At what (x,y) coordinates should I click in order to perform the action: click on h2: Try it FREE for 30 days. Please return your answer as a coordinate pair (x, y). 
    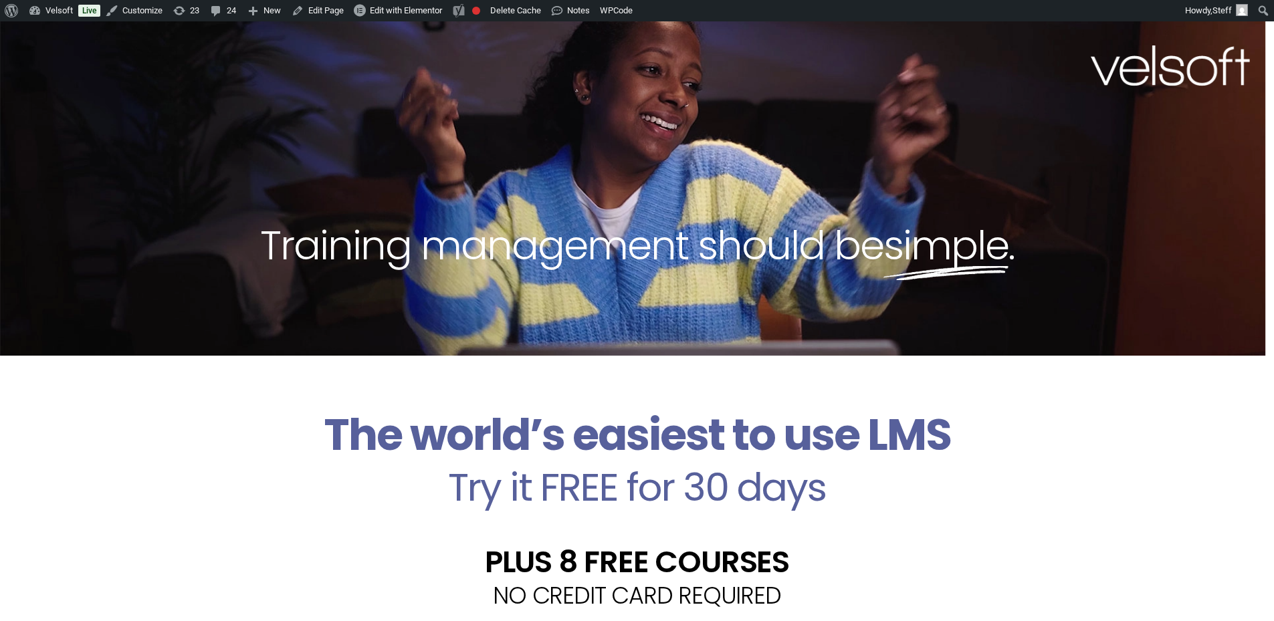
    Looking at the image, I should click on (637, 488).